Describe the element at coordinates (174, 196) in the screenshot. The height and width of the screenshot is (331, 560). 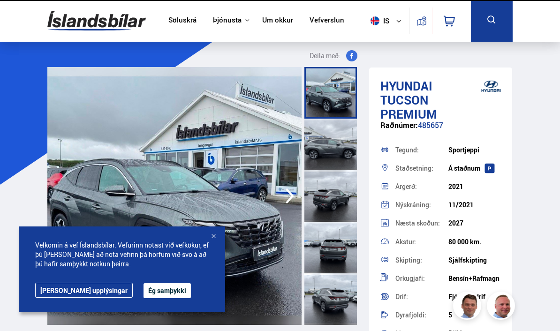
I see `img: 3361765.jpeg` at that location.